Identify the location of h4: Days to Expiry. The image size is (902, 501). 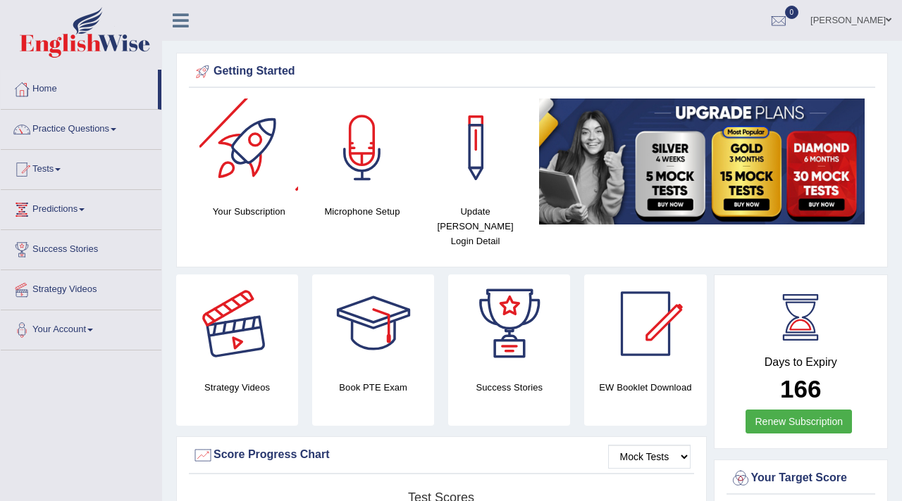
(801, 363).